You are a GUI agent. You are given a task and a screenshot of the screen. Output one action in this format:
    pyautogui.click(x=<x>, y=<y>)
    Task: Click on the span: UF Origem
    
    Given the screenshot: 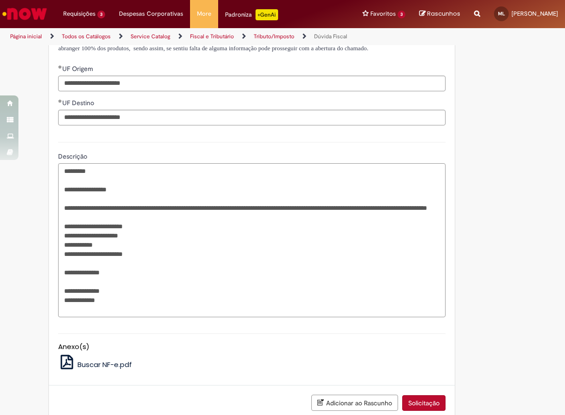 What is the action you would take?
    pyautogui.click(x=78, y=69)
    